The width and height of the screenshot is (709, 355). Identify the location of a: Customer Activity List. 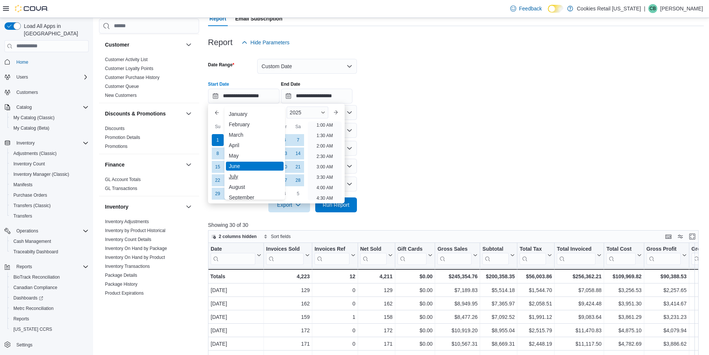
(126, 60).